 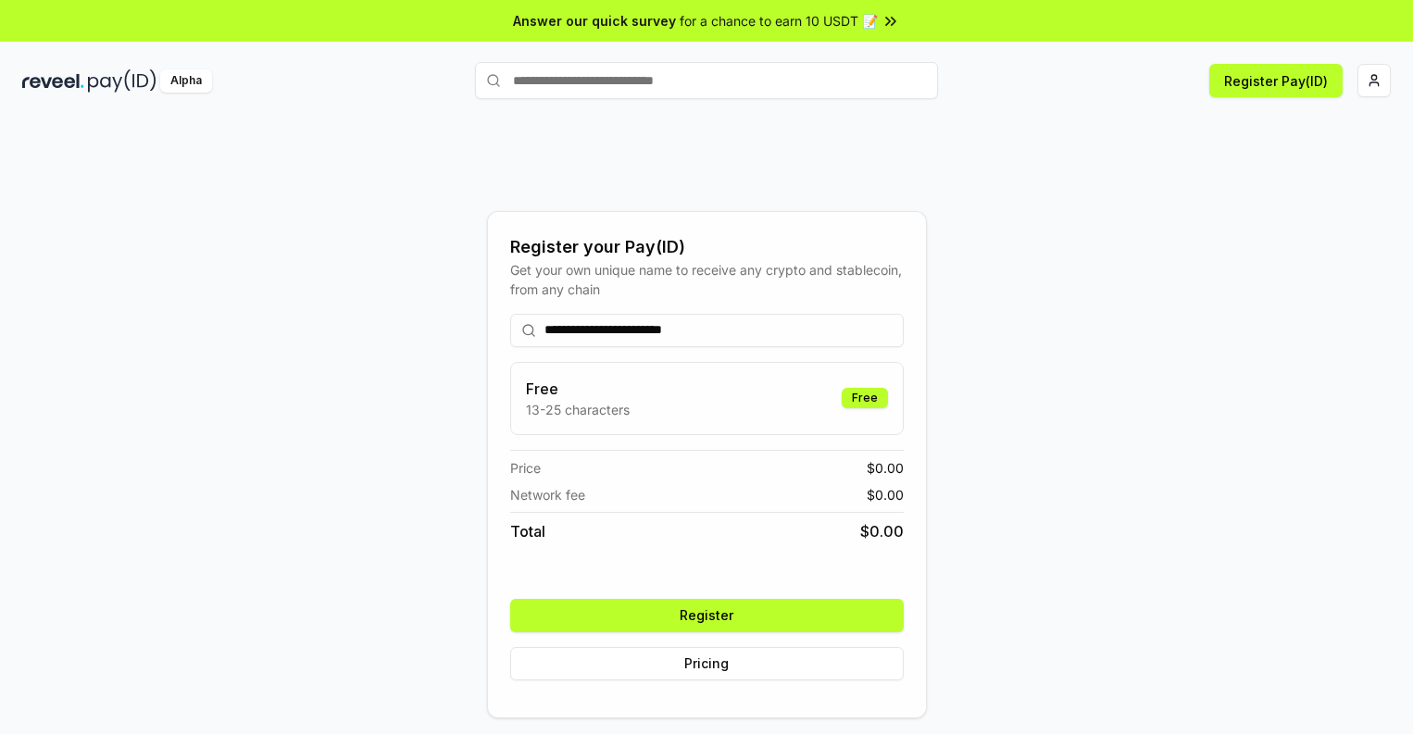 What do you see at coordinates (53, 81) in the screenshot?
I see `img: reveel_dark` at bounding box center [53, 81].